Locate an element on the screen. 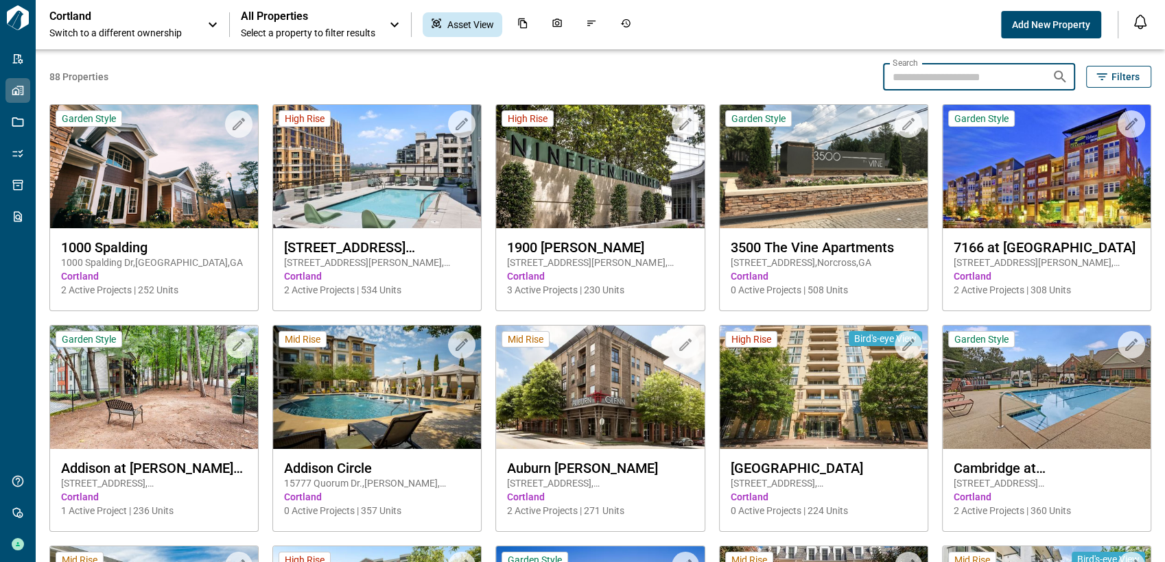 The height and width of the screenshot is (562, 1165). button: Search properties is located at coordinates (1060, 77).